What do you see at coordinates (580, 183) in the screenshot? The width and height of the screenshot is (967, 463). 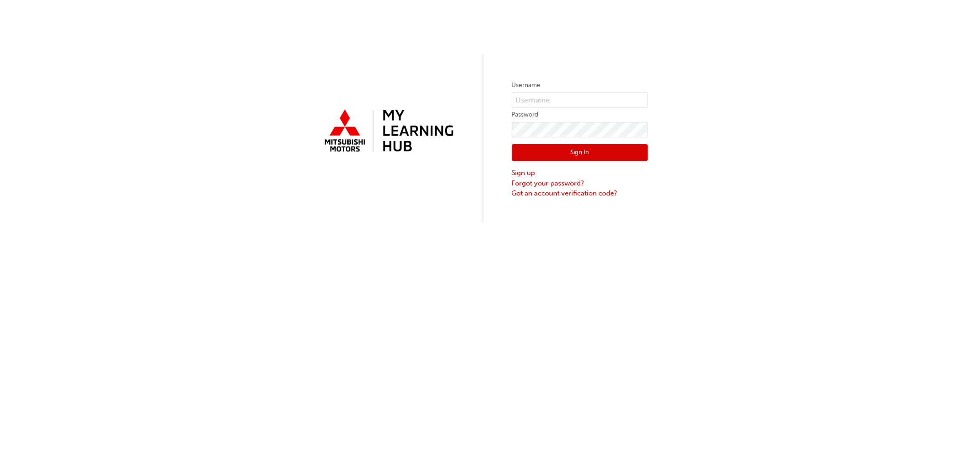 I see `a: Forgot your password?` at bounding box center [580, 183].